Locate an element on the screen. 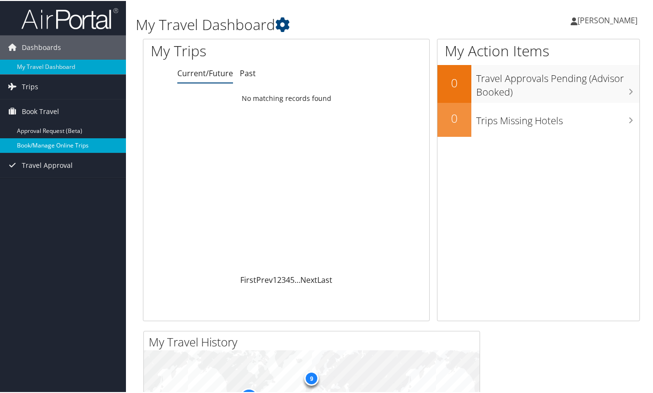  h1: My Travel Dashboard is located at coordinates (306, 24).